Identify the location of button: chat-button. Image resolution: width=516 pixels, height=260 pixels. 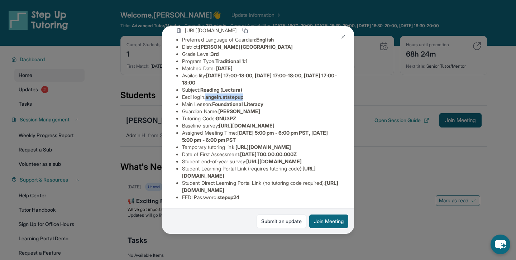
(500, 244).